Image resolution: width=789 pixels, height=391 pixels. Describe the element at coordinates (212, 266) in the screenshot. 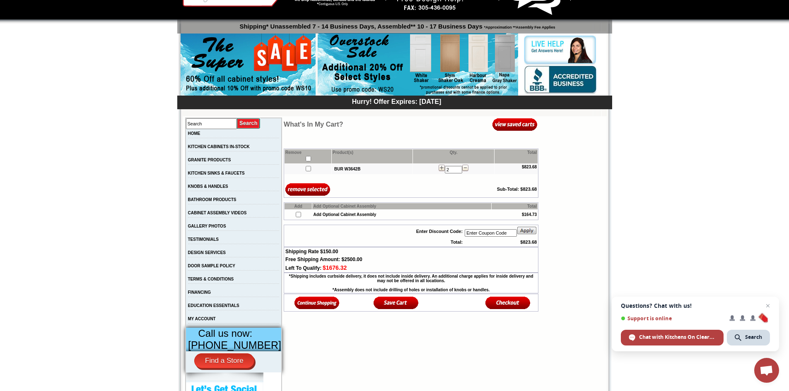

I see `a: DOOR SAMPLE POLICY` at that location.